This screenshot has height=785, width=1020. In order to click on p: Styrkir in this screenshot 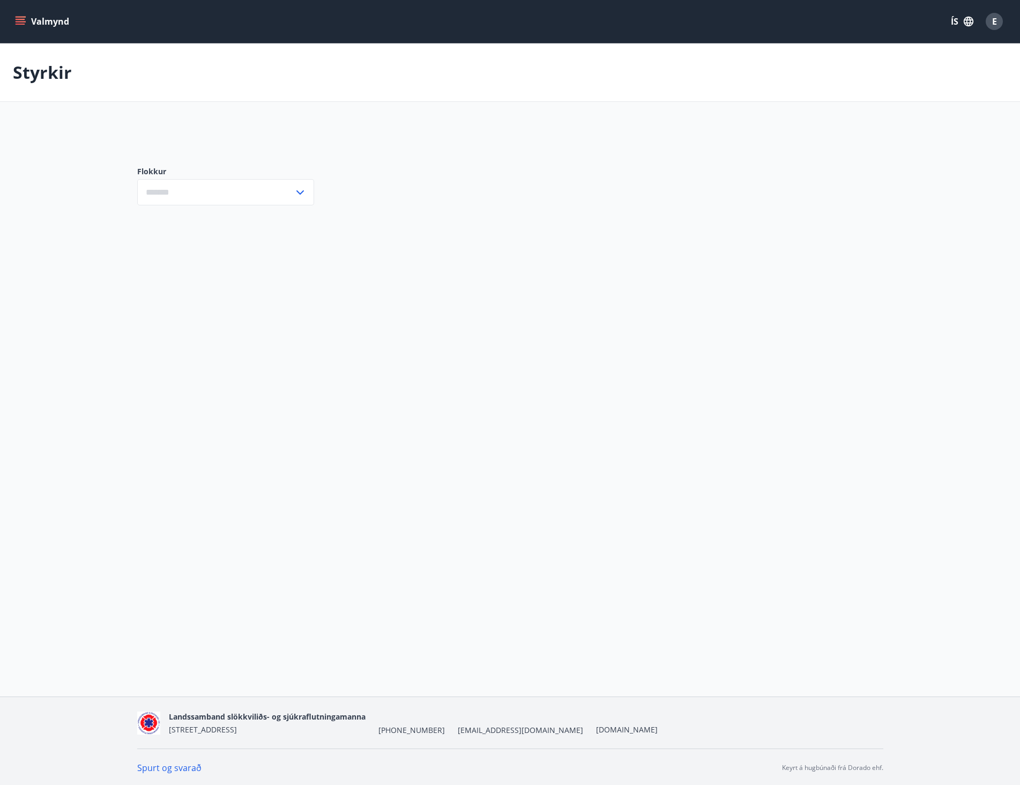, I will do `click(42, 72)`.